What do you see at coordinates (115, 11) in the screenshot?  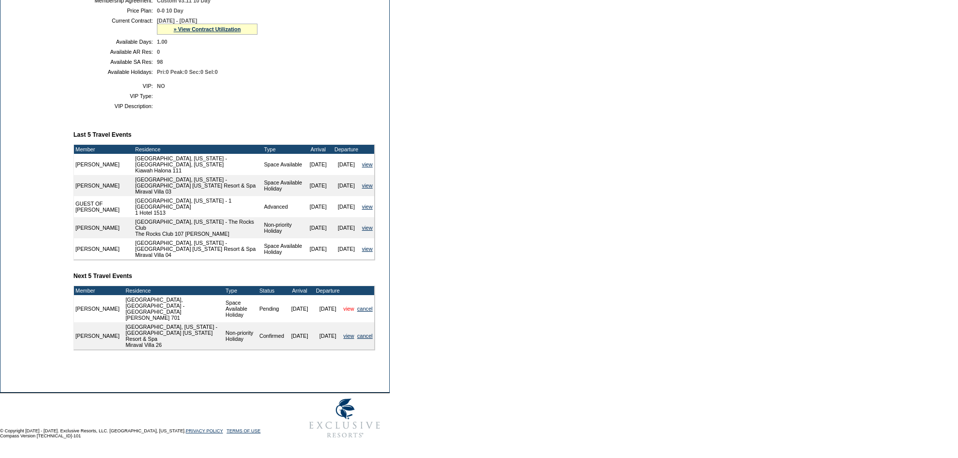 I see `td: Price Plan:` at bounding box center [115, 11].